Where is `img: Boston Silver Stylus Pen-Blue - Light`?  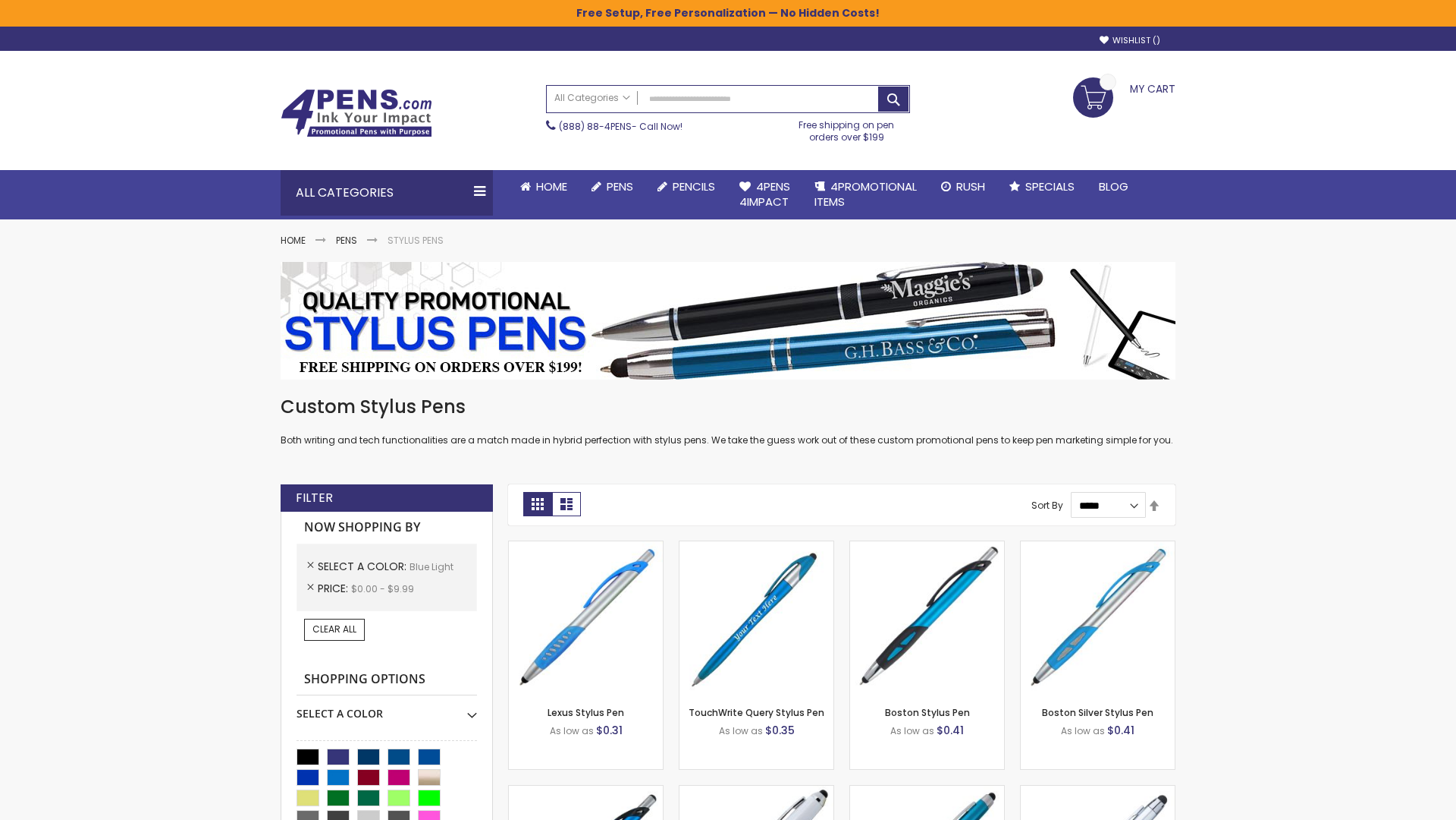 img: Boston Silver Stylus Pen-Blue - Light is located at coordinates (1097, 618).